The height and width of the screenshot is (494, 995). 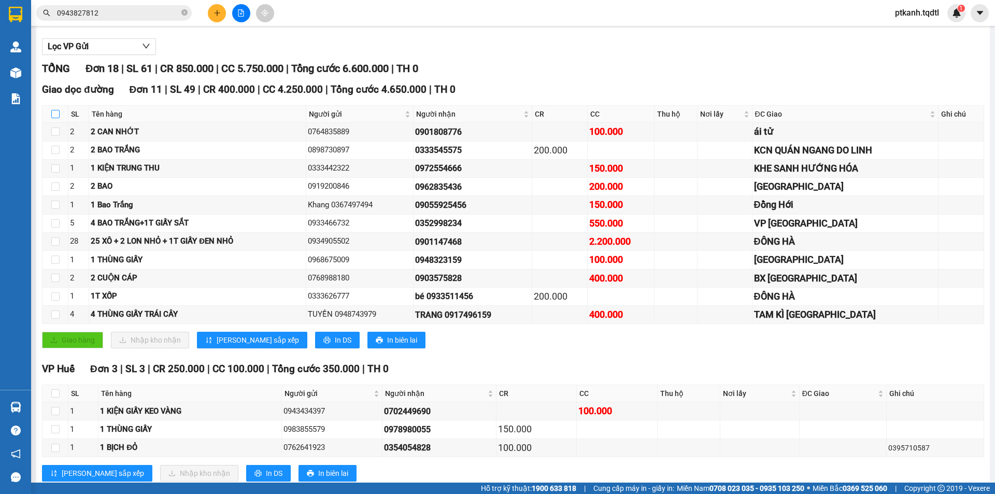 What do you see at coordinates (850, 488) in the screenshot?
I see `span: Miền Bắc` at bounding box center [850, 488].